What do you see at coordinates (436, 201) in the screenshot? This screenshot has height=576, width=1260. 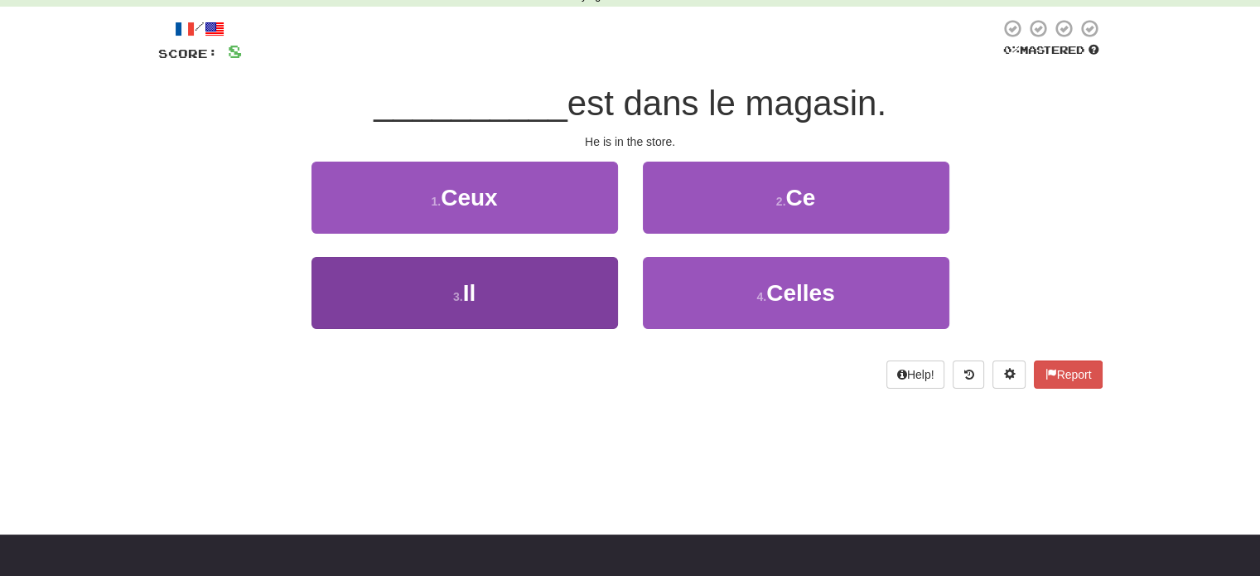 I see `small: 1 .` at bounding box center [436, 201].